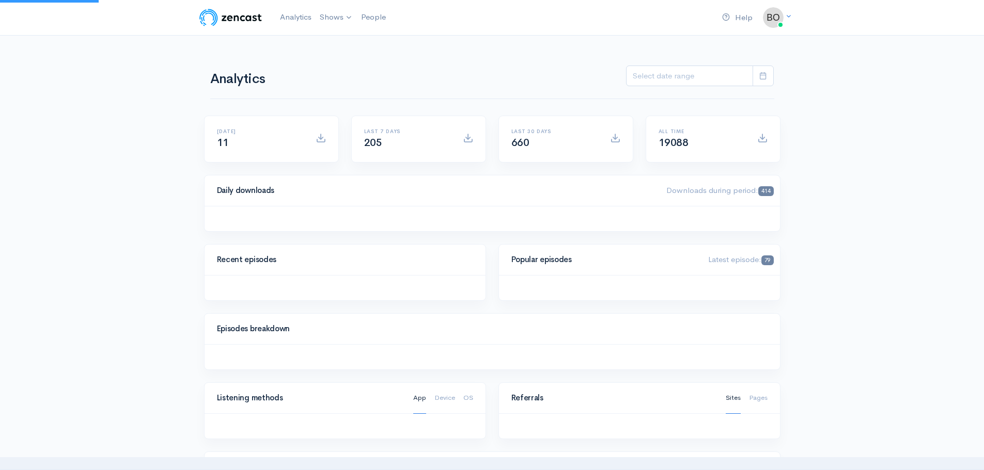  I want to click on h6: Last 7 days, so click(407, 131).